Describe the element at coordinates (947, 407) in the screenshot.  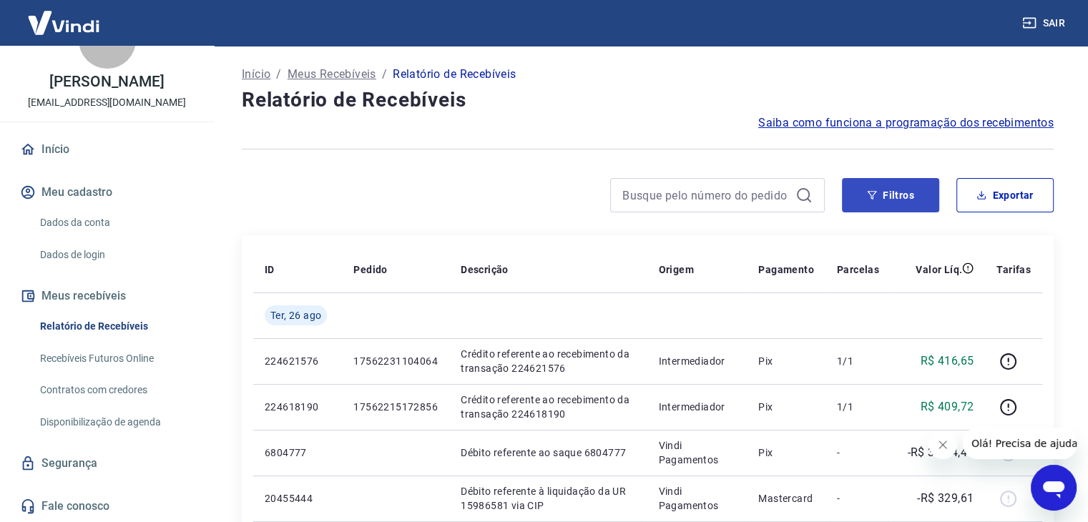
I see `p: R$ 409,72` at that location.